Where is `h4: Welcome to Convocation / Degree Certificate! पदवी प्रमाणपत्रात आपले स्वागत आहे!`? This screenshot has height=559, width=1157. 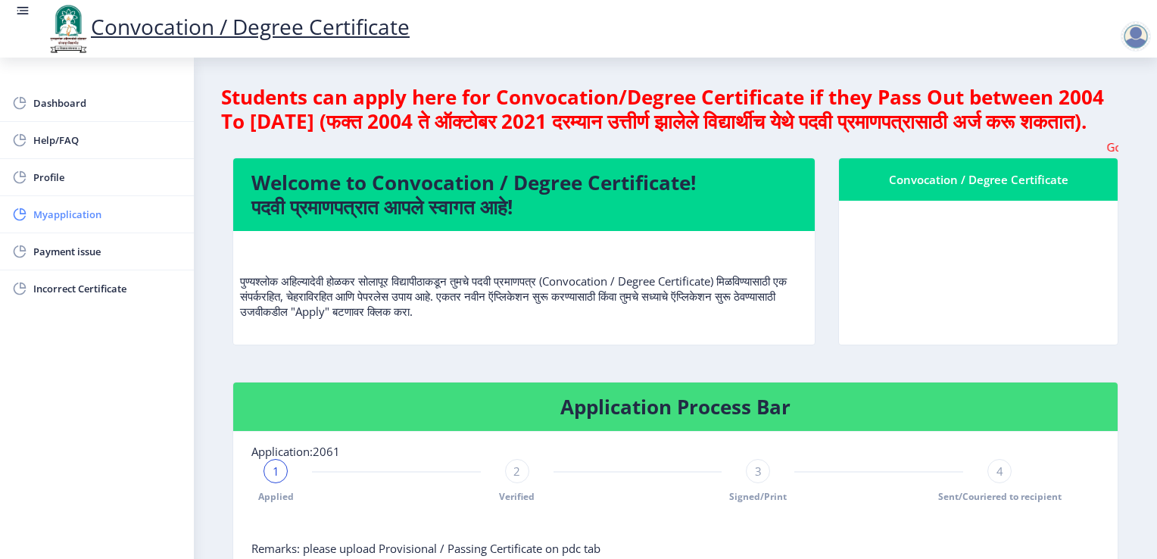 h4: Welcome to Convocation / Degree Certificate! पदवी प्रमाणपत्रात आपले स्वागत आहे! is located at coordinates (524, 195).